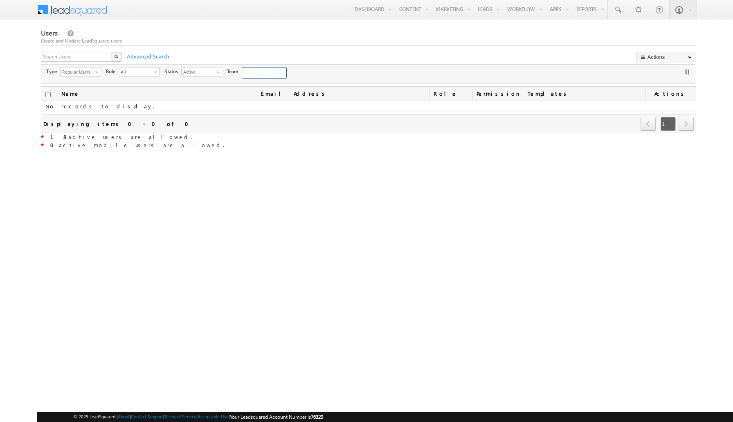  What do you see at coordinates (648, 124) in the screenshot?
I see `a: prev` at bounding box center [648, 124].